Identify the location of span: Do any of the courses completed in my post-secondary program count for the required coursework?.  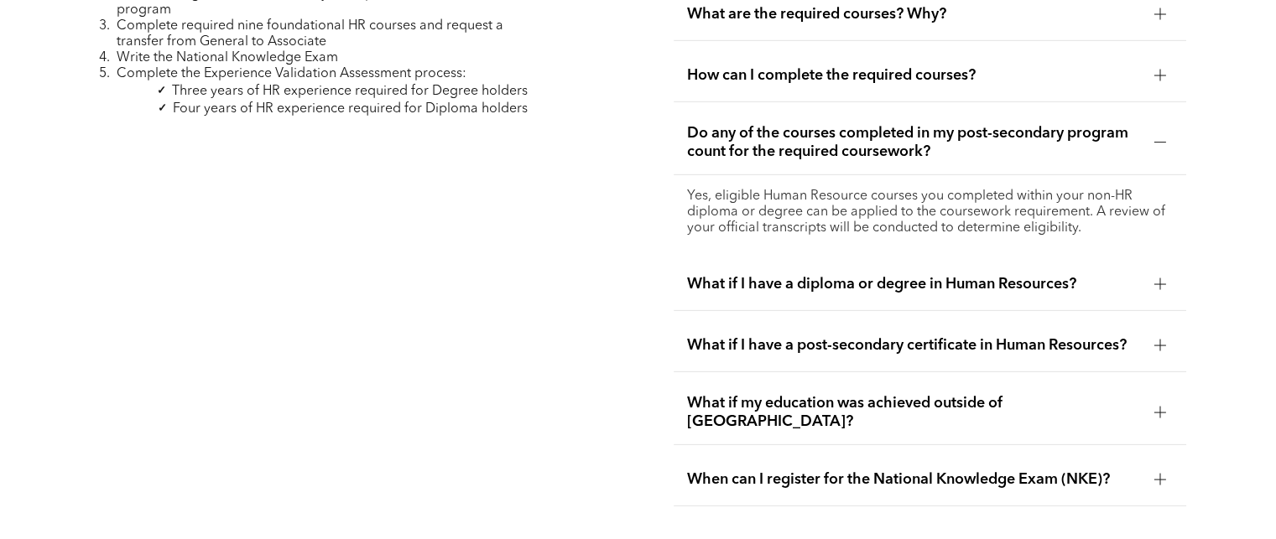
(914, 143).